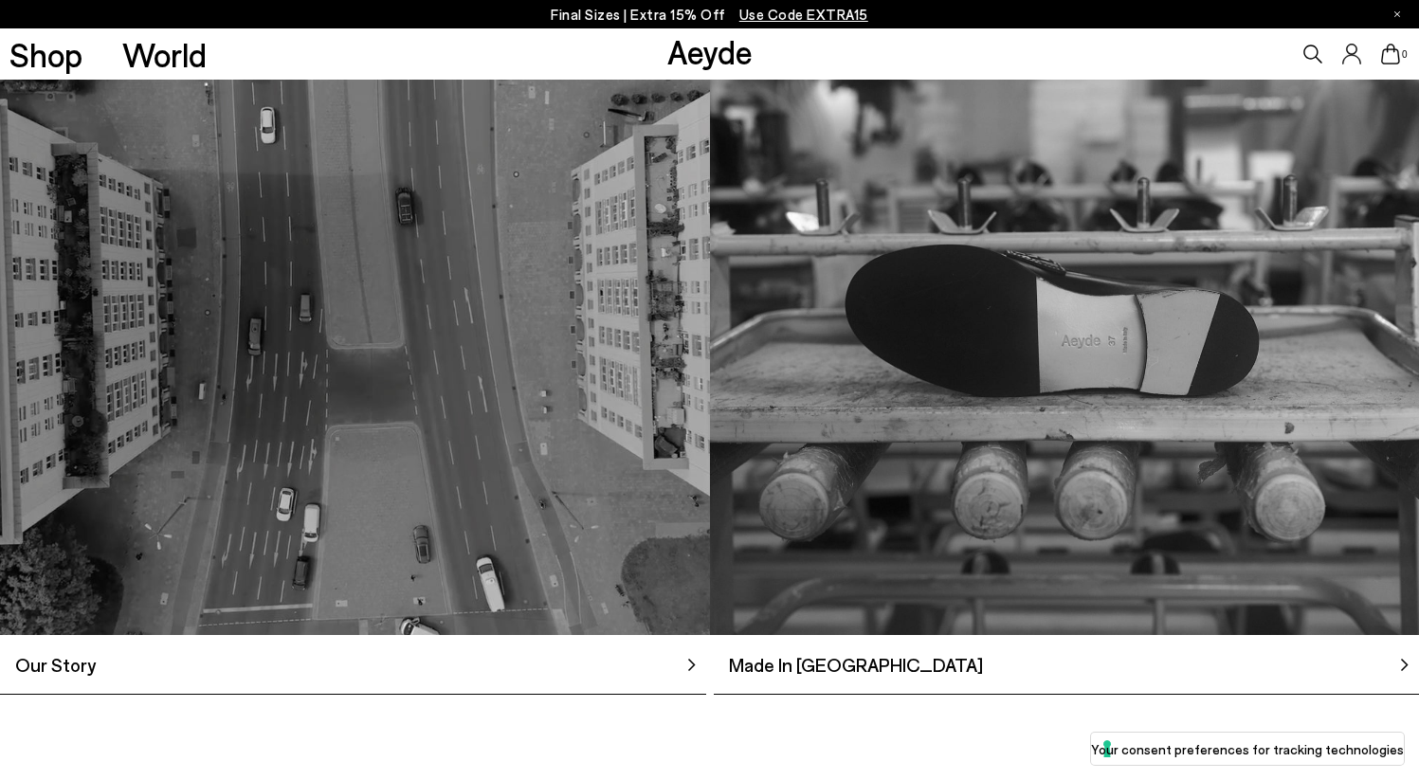 The image size is (1419, 780). Describe the element at coordinates (164, 54) in the screenshot. I see `a: World` at that location.